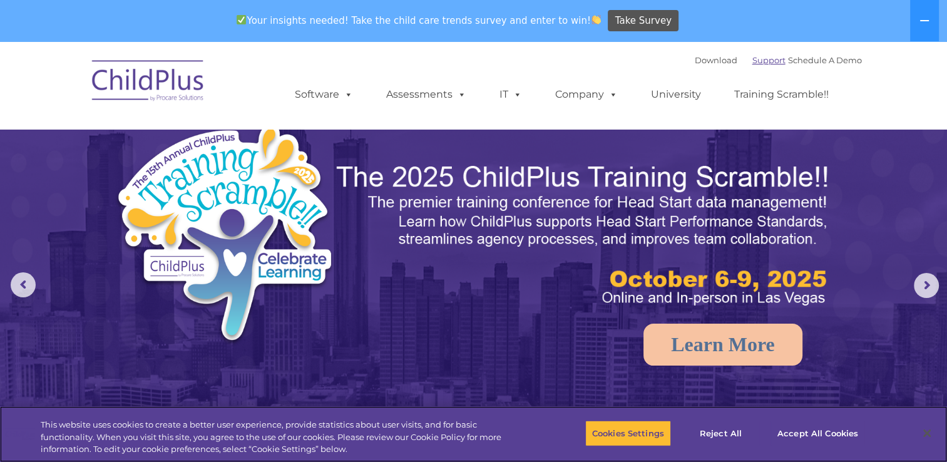  I want to click on a: Training Scramble!!, so click(781, 94).